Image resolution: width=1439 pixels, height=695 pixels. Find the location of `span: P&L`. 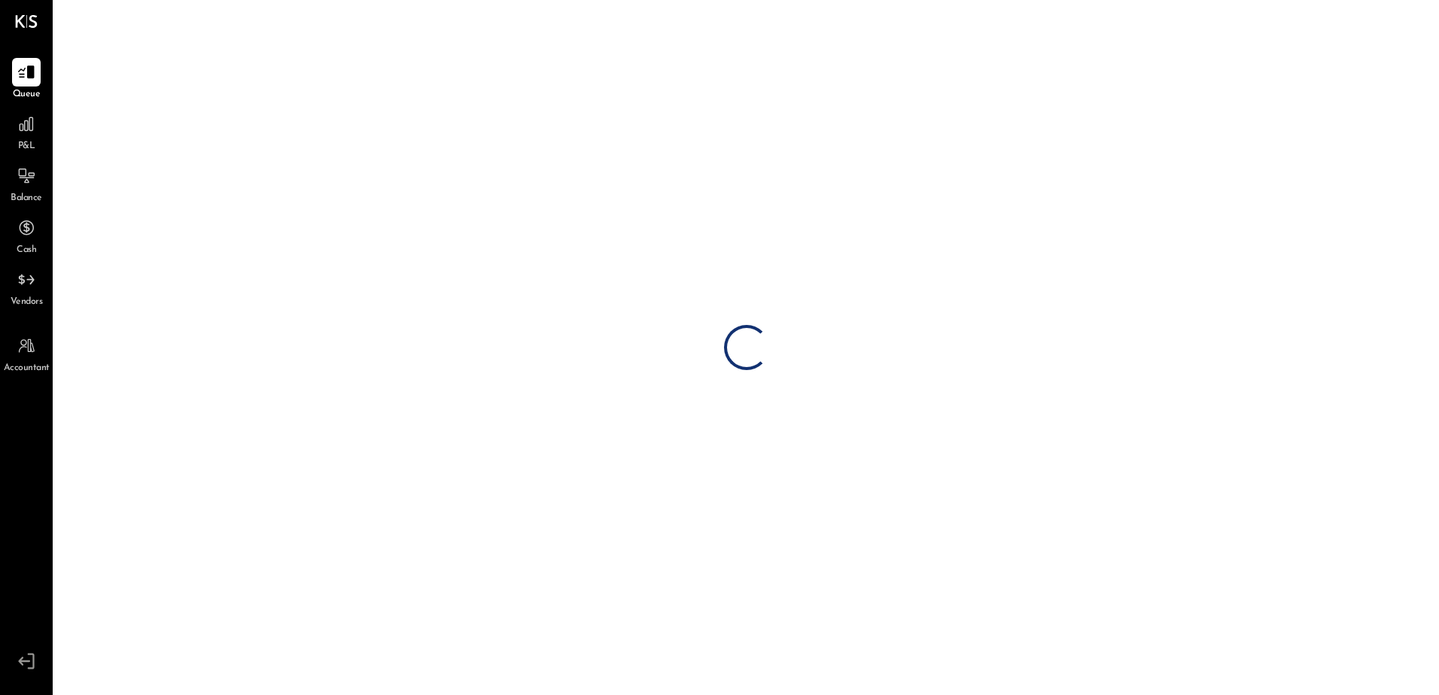

span: P&L is located at coordinates (26, 147).